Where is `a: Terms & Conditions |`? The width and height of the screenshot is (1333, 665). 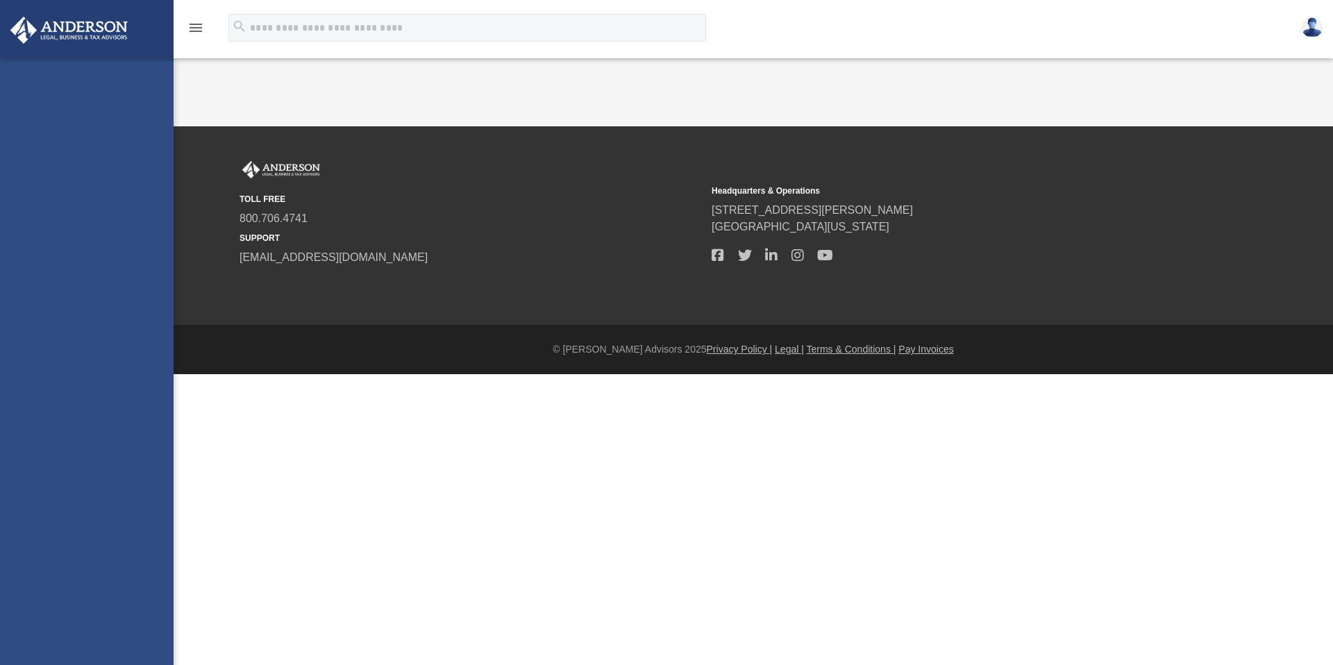
a: Terms & Conditions | is located at coordinates (851, 349).